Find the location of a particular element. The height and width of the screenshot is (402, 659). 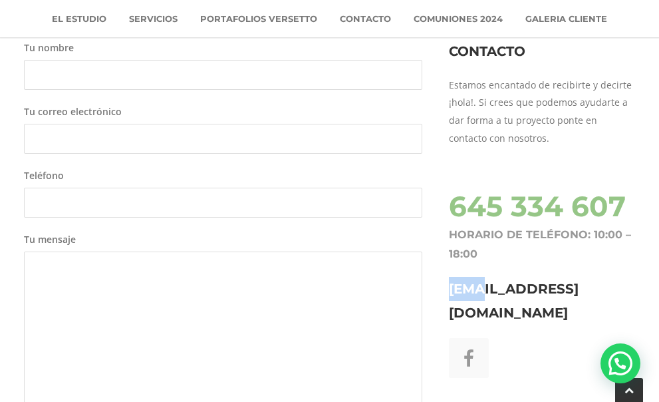

label: Tu correo electrónico is located at coordinates (224, 128).